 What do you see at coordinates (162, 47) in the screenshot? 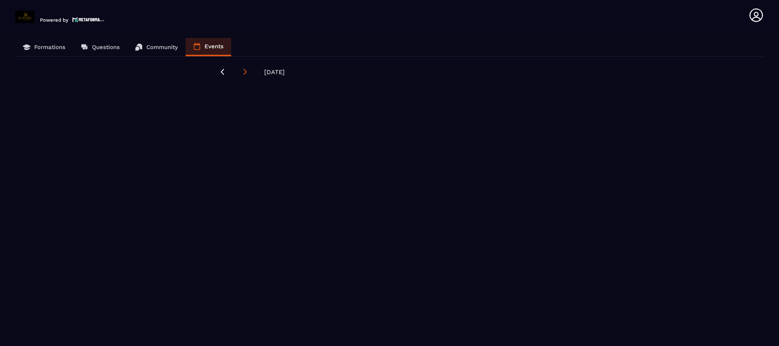
I see `p: Community` at bounding box center [162, 47].